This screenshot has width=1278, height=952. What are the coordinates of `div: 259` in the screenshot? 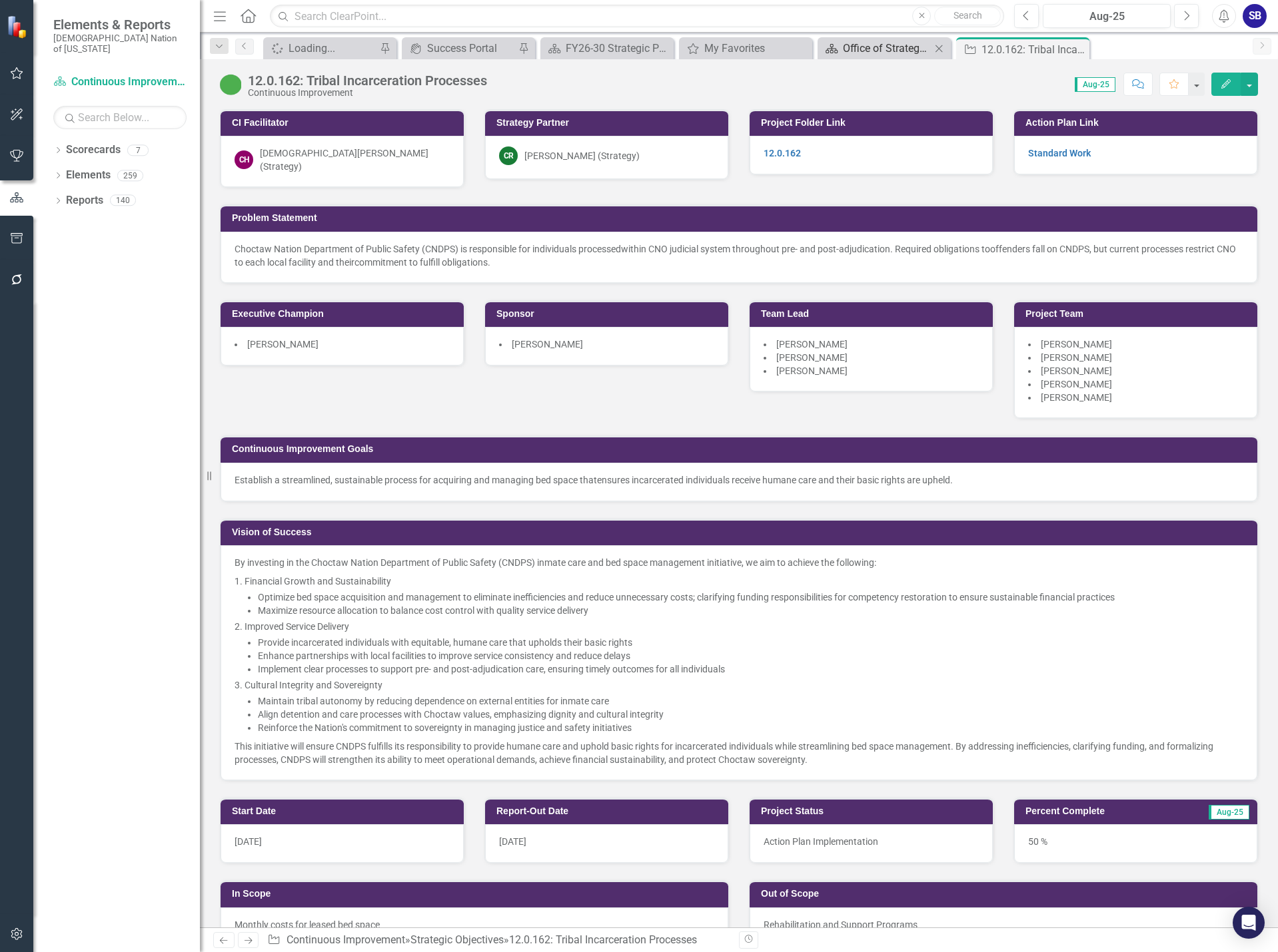 It's located at (130, 175).